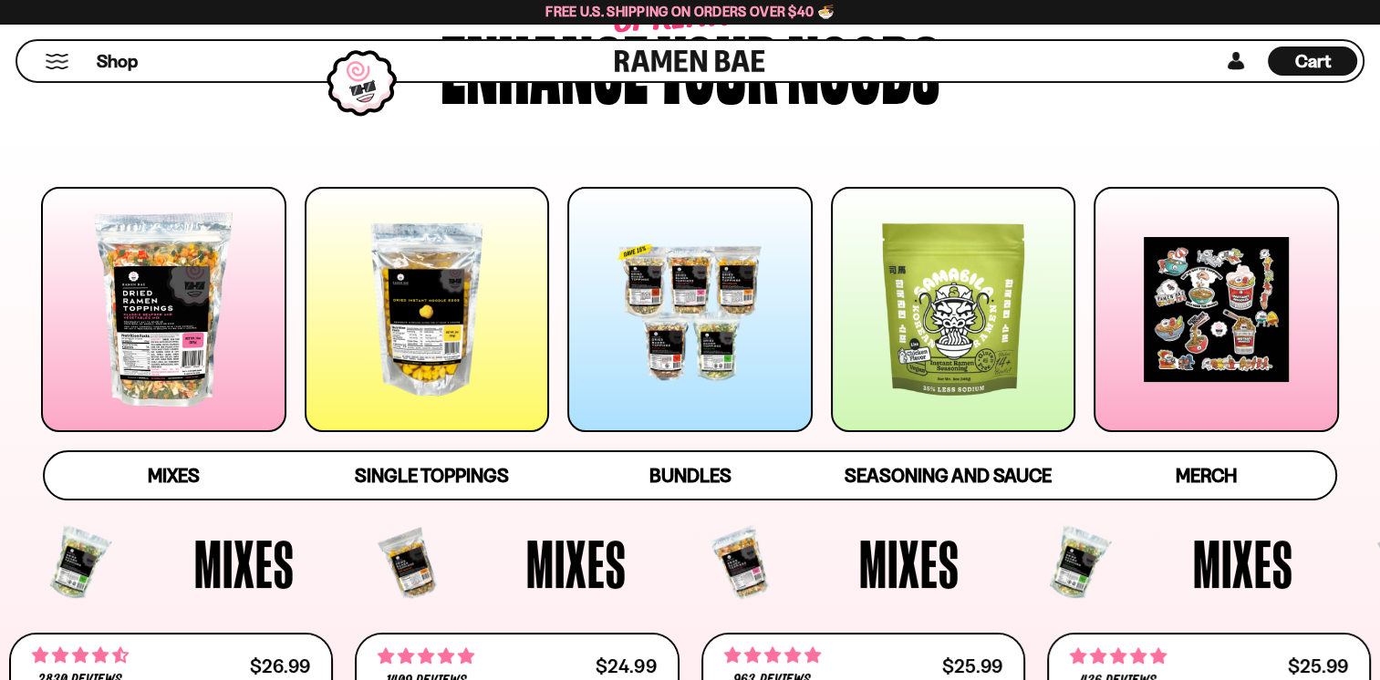  What do you see at coordinates (1312, 61) in the screenshot?
I see `div: Cart` at bounding box center [1312, 61].